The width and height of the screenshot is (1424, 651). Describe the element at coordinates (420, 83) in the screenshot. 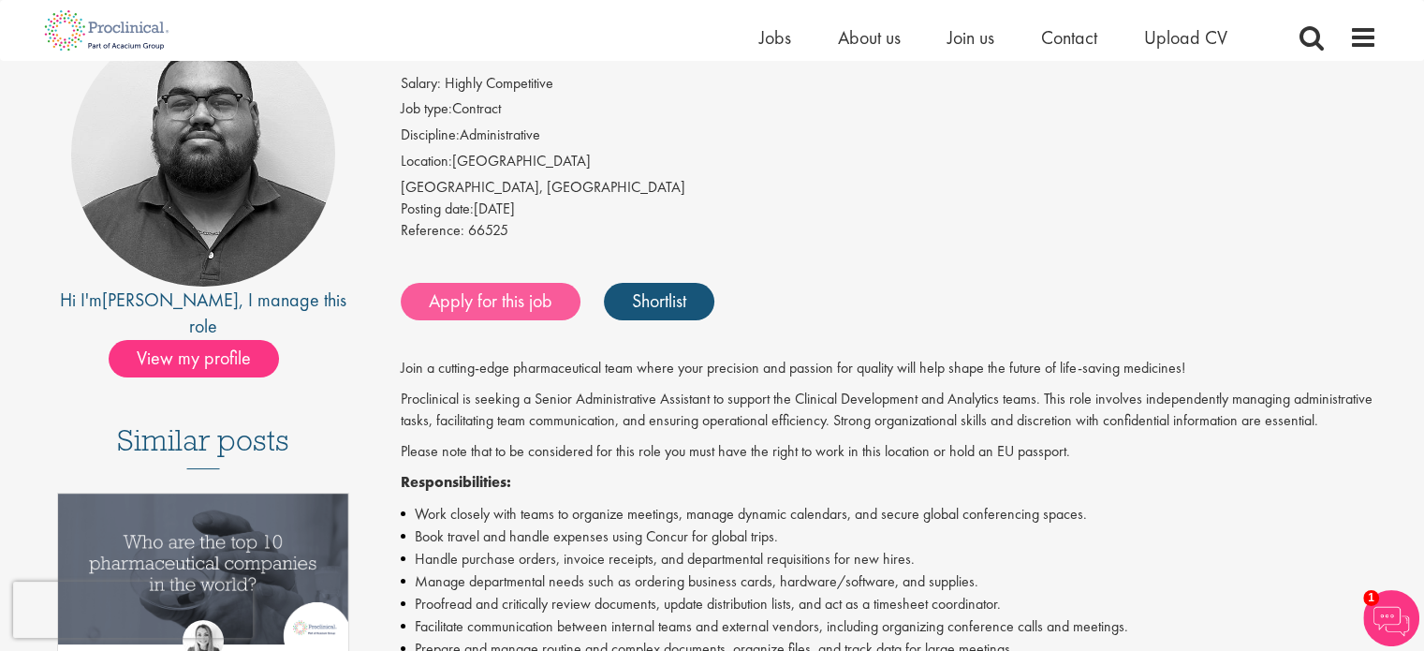

I see `label: Salary:` at that location.